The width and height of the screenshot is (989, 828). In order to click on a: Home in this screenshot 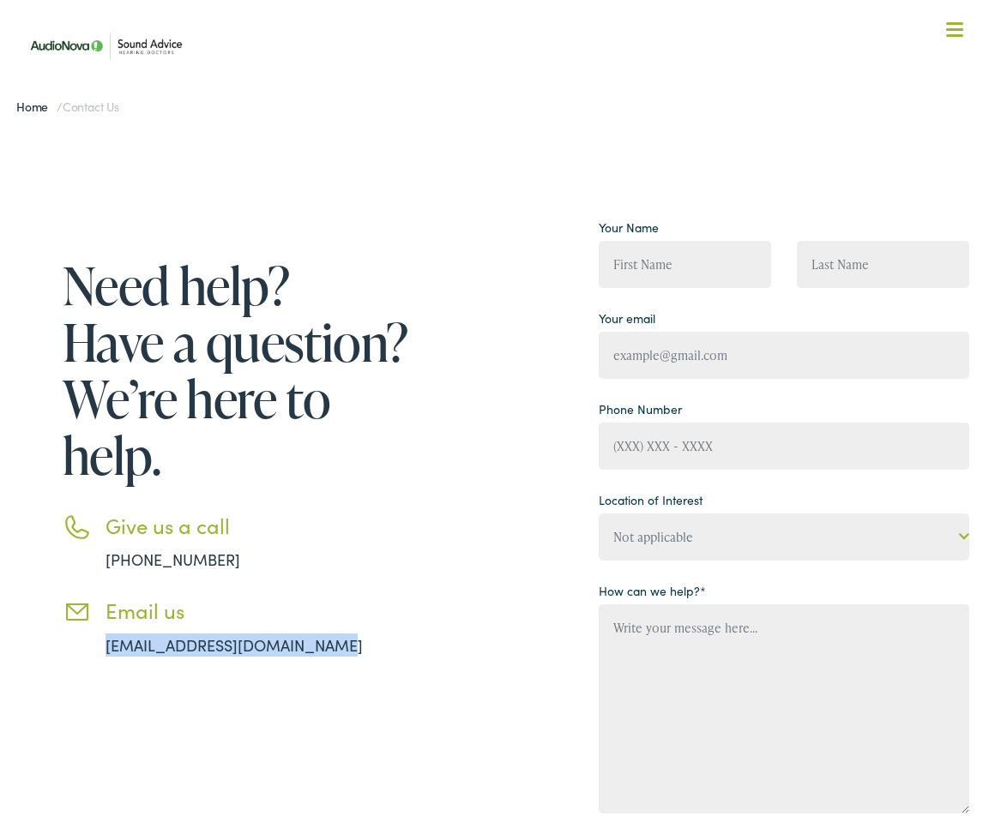, I will do `click(36, 106)`.